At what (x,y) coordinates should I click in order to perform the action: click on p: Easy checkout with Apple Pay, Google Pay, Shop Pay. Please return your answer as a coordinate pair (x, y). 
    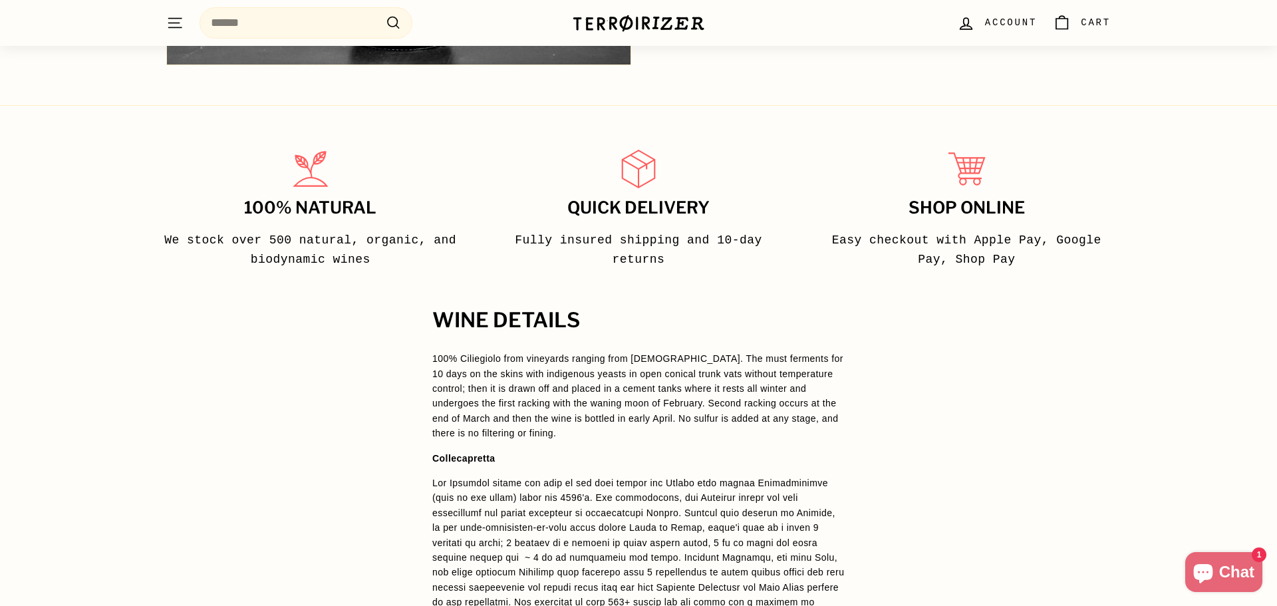
    Looking at the image, I should click on (967, 250).